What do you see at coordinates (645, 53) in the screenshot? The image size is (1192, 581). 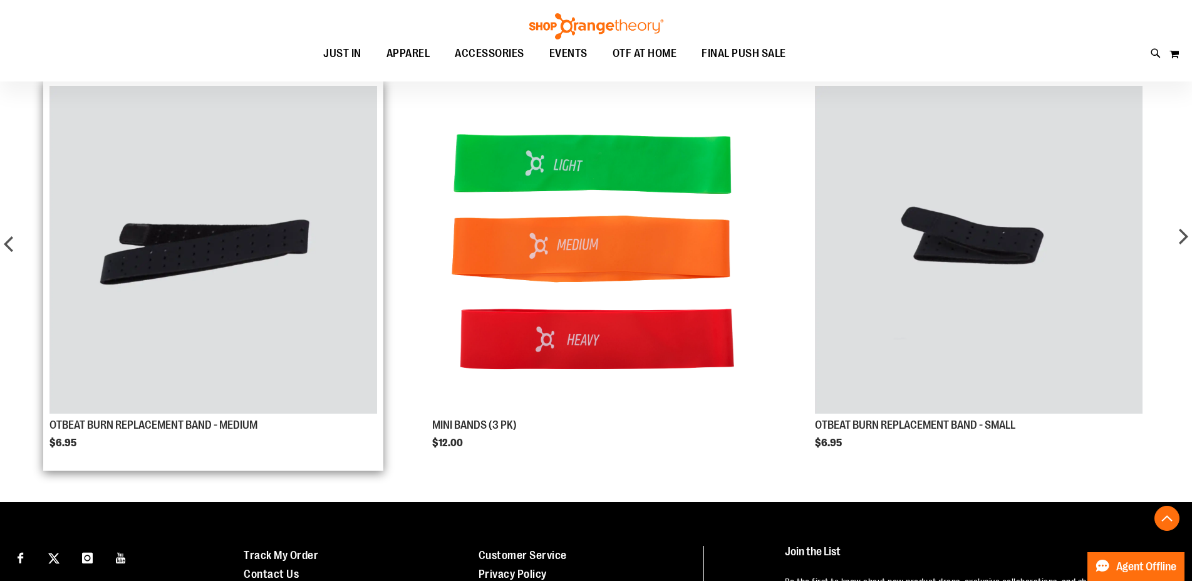 I see `span: OTF AT HOME` at bounding box center [645, 53].